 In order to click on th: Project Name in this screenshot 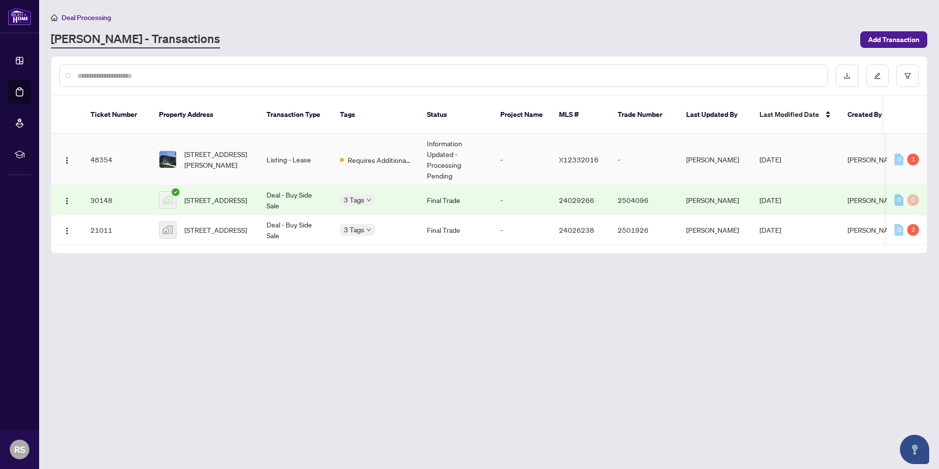, I will do `click(522, 115)`.